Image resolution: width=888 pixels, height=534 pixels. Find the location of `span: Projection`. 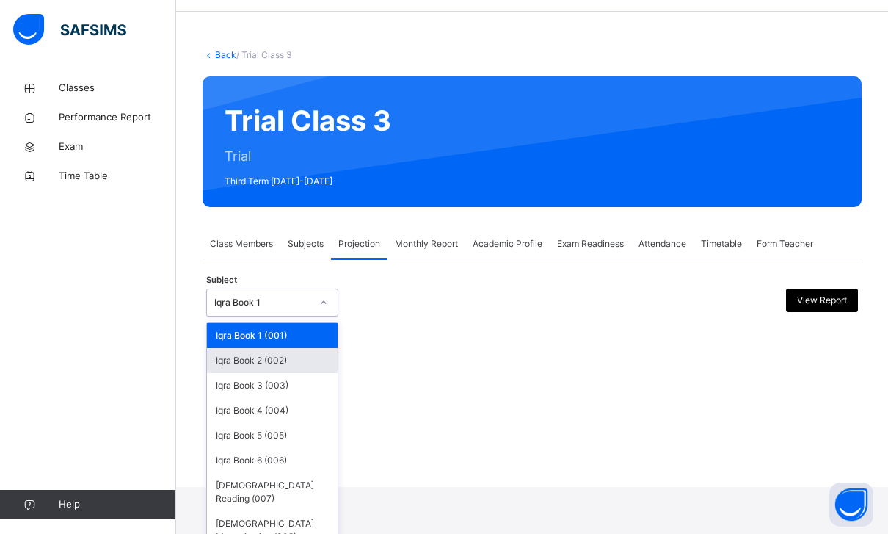

span: Projection is located at coordinates (359, 244).